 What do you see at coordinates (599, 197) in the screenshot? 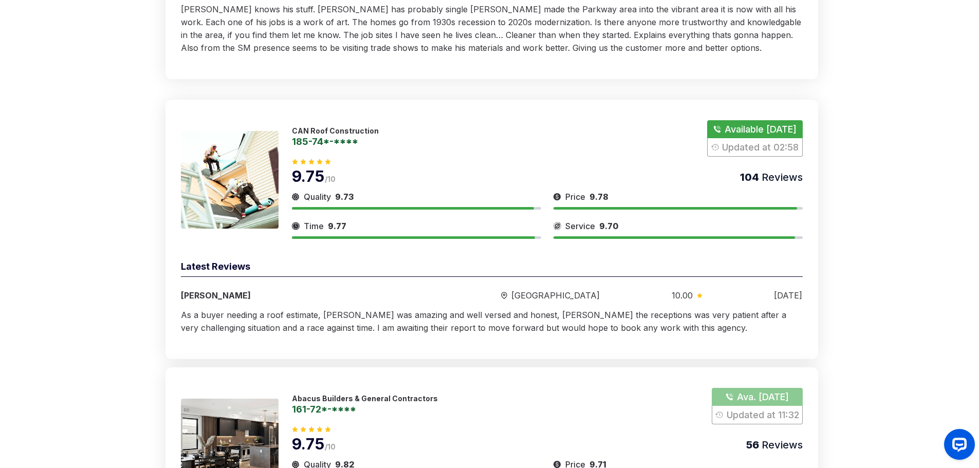
I see `span: 9.78` at bounding box center [599, 197].